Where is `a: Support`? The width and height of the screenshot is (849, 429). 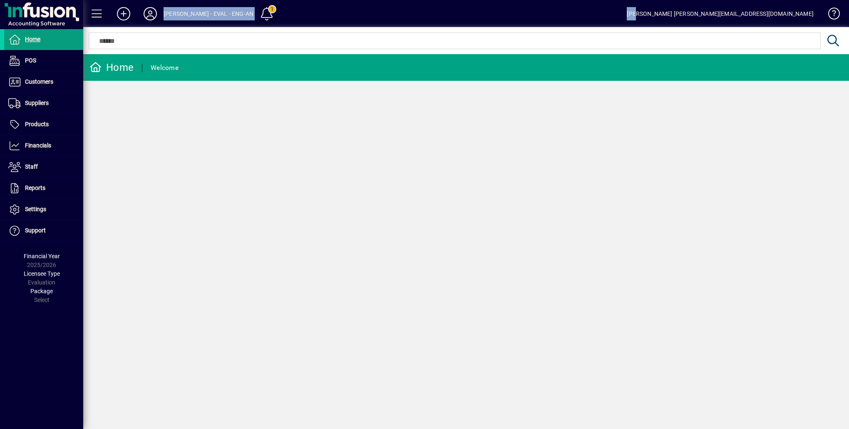
a: Support is located at coordinates (44, 231).